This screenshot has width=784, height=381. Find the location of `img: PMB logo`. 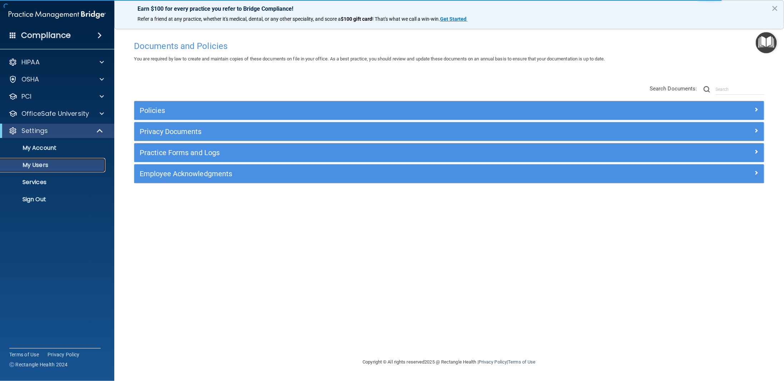

img: PMB logo is located at coordinates (57, 15).